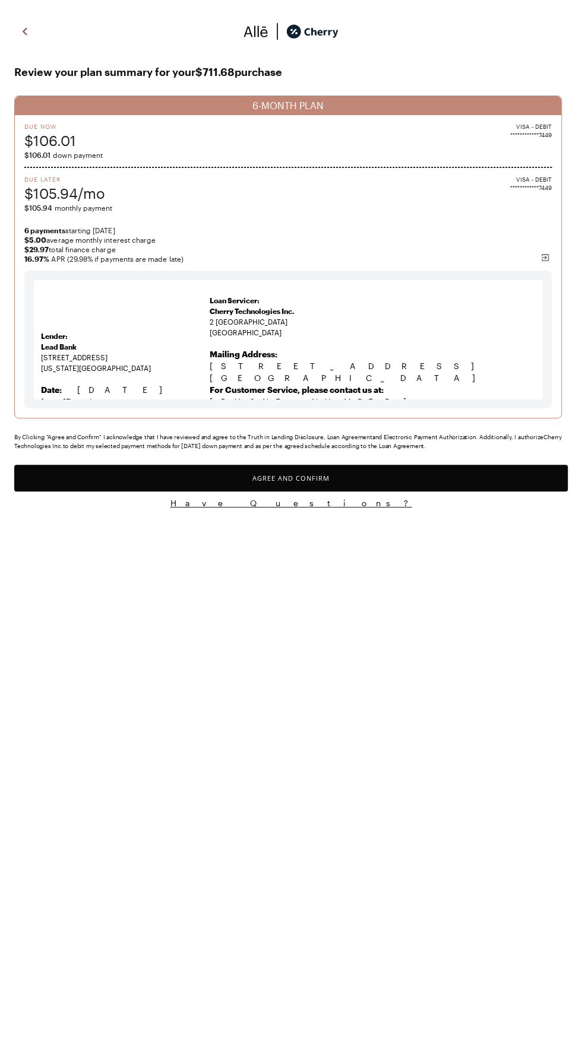 The width and height of the screenshot is (582, 1057). Describe the element at coordinates (58, 401) in the screenshot. I see `strong: Loan ID:` at that location.